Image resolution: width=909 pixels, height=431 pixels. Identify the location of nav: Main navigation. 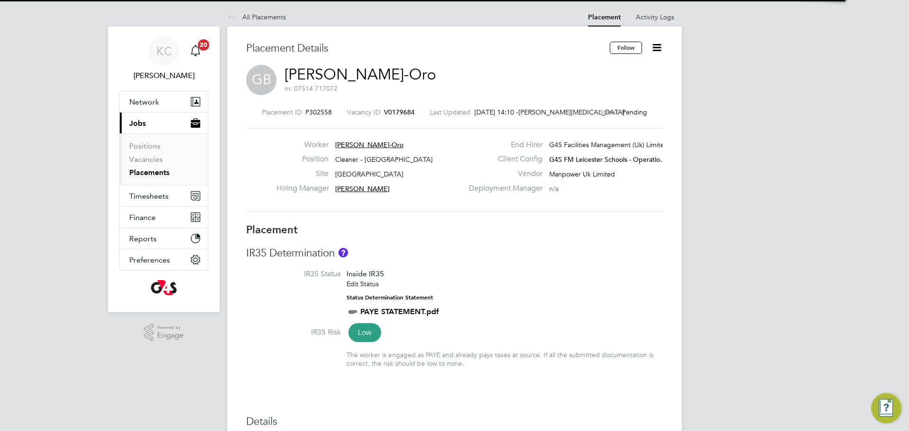
(164, 170).